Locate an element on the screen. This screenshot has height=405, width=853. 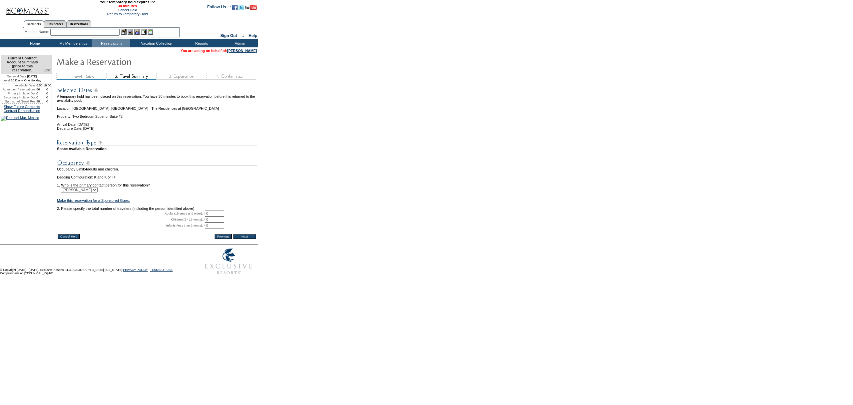
td: Sponsored Guest Res: is located at coordinates (19, 101).